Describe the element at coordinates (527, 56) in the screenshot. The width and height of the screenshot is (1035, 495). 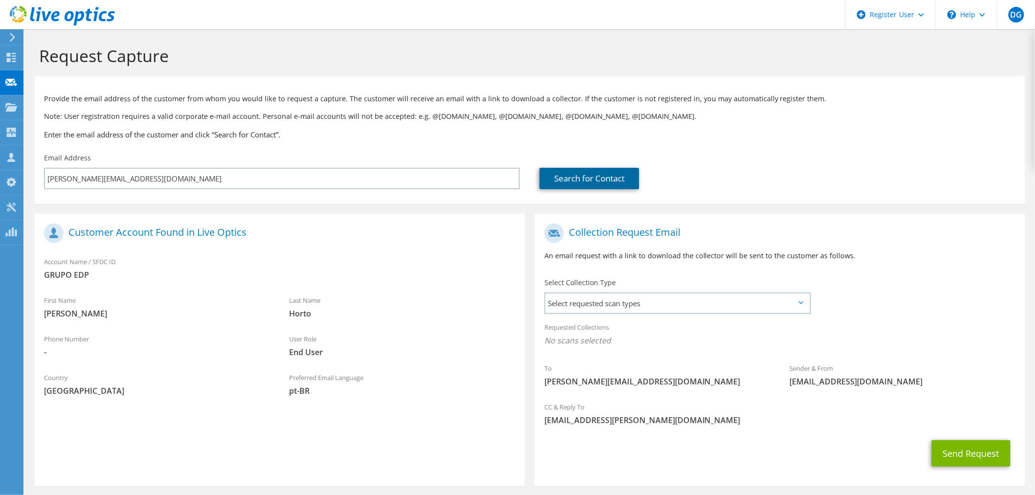
I see `h1: Request Capture` at that location.